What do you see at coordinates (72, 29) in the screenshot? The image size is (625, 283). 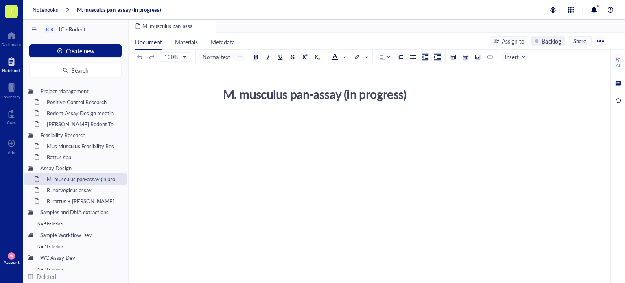 I see `span: IC - Rodent` at bounding box center [72, 29].